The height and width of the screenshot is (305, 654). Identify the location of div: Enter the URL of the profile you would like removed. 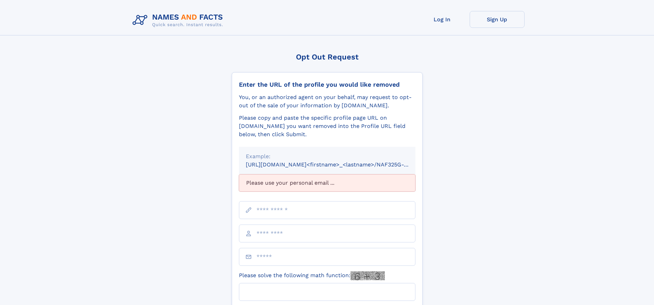
(327, 84).